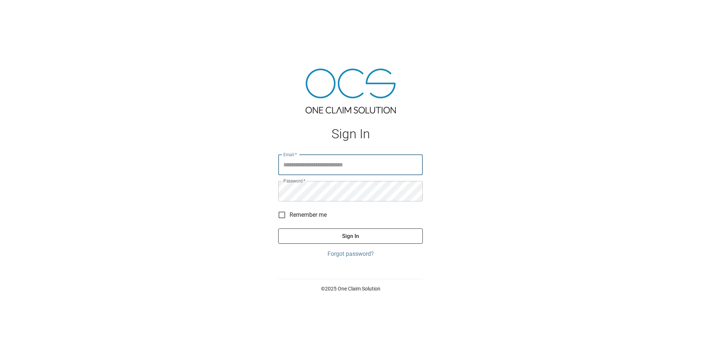  I want to click on img: ocs-logo-tra.png, so click(351, 91).